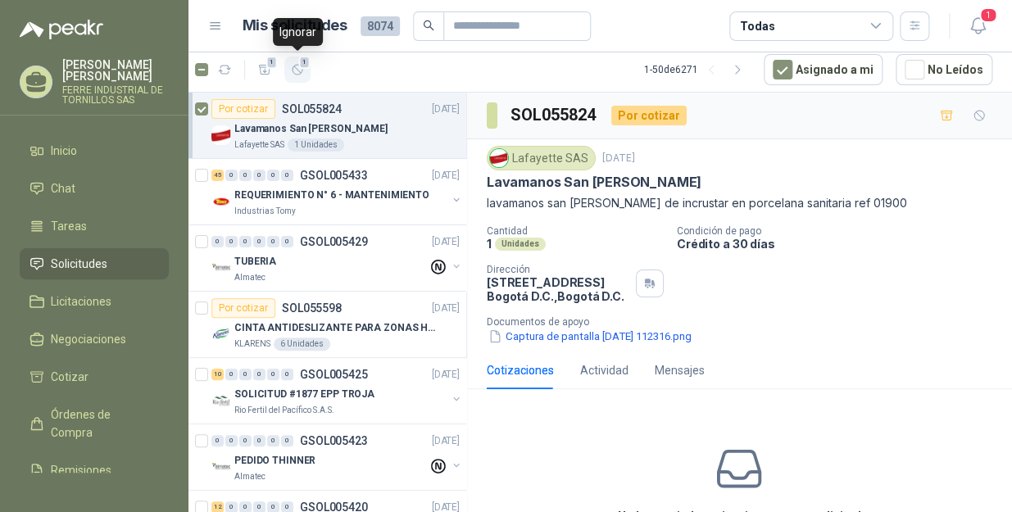 Image resolution: width=1012 pixels, height=512 pixels. I want to click on div: 1 - 50 de 6271, so click(697, 70).